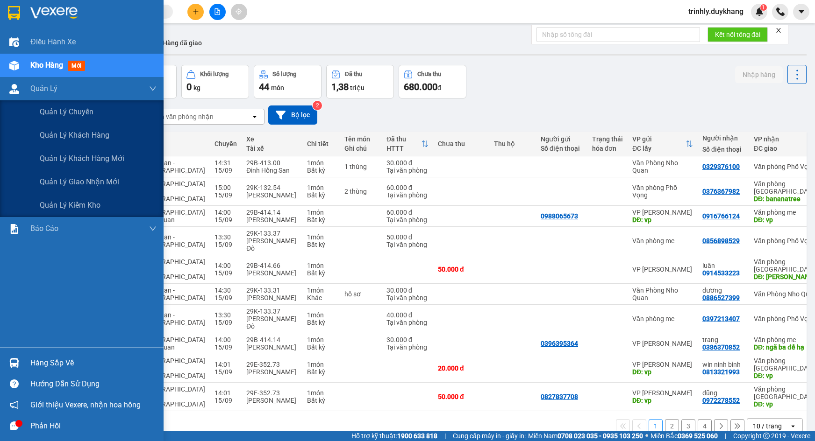 The width and height of the screenshot is (815, 441). I want to click on img: icon-new-feature, so click(759, 12).